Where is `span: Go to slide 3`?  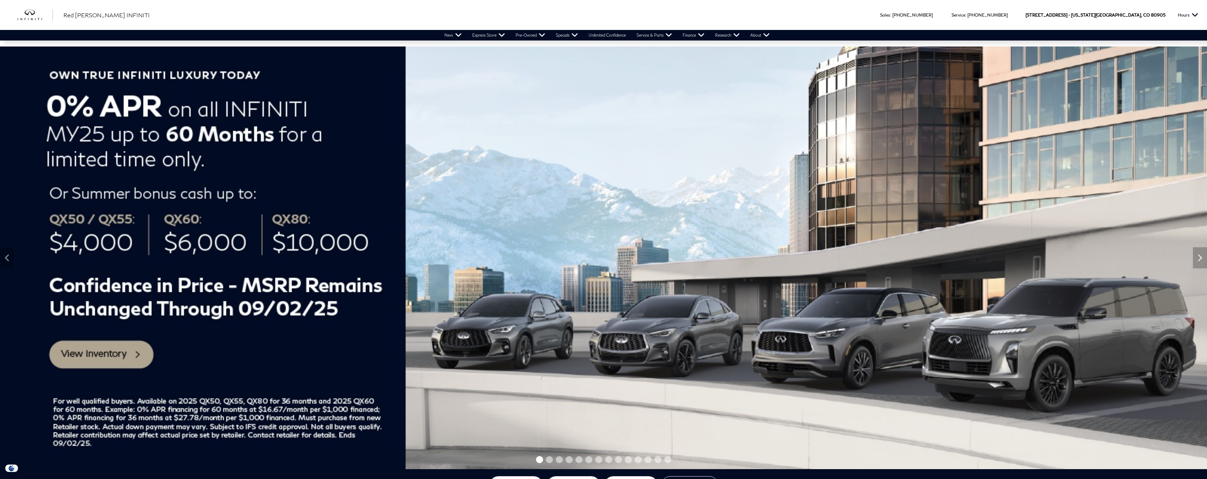 span: Go to slide 3 is located at coordinates (559, 460).